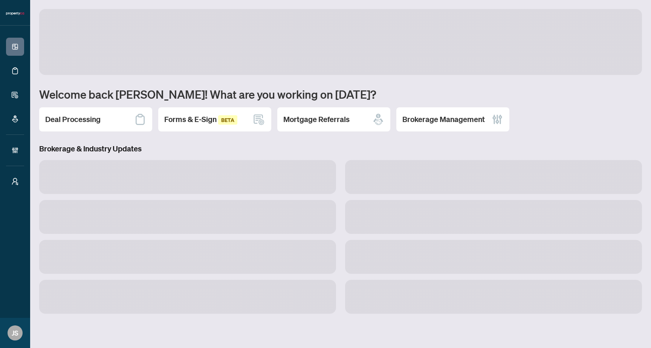 Image resolution: width=651 pixels, height=348 pixels. Describe the element at coordinates (317, 119) in the screenshot. I see `h2: Mortgage Referrals` at that location.